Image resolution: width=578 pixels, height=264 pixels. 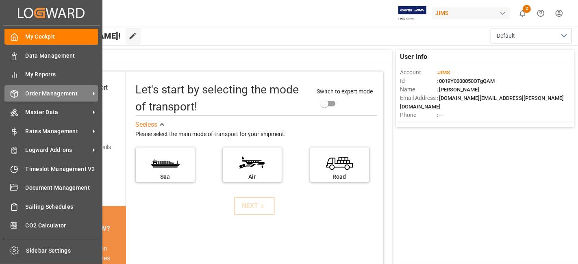 What do you see at coordinates (58, 150) in the screenshot?
I see `span: Logward Add-ons` at bounding box center [58, 150].